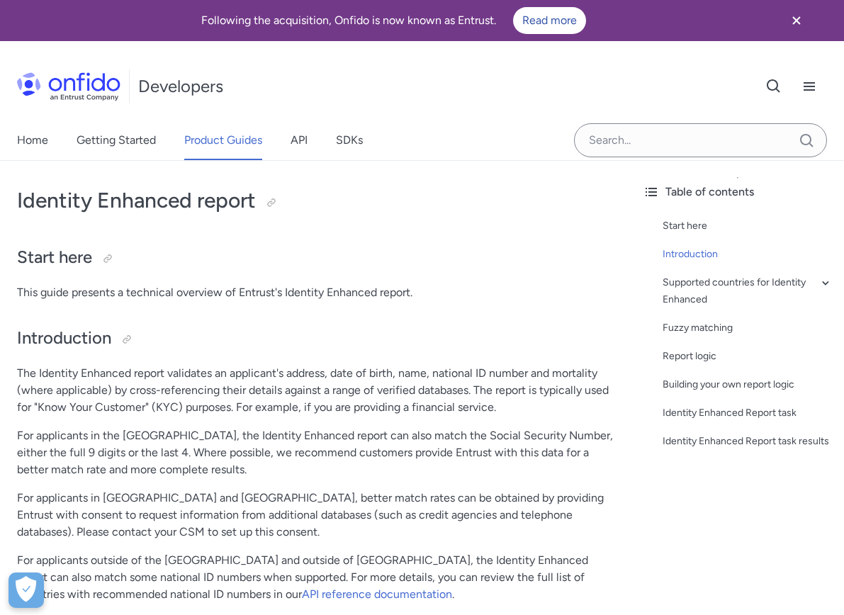 This screenshot has height=615, width=844. Describe the element at coordinates (748, 357) in the screenshot. I see `a: Report logic` at that location.